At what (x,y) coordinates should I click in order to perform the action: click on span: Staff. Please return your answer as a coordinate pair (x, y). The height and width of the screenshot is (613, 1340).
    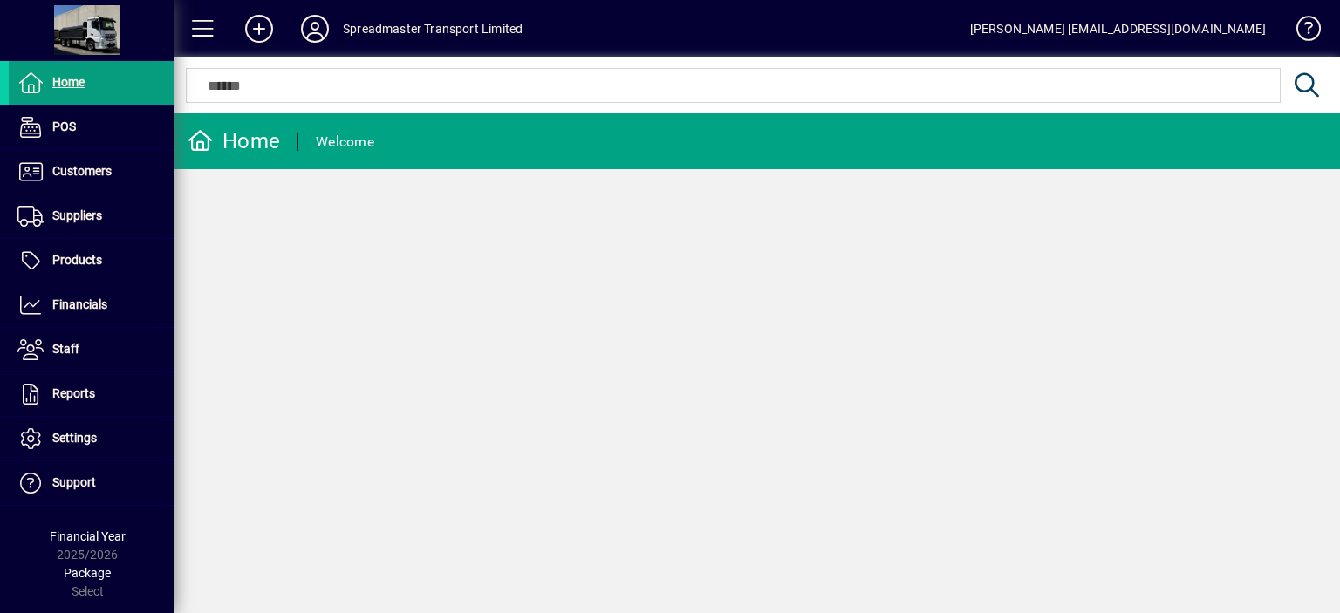
    Looking at the image, I should click on (65, 349).